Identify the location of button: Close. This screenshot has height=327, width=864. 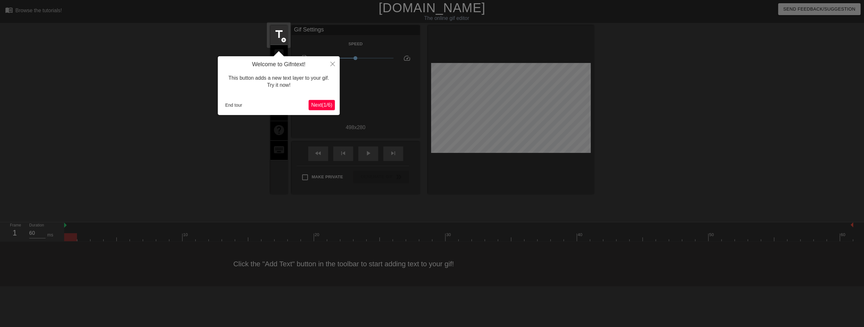
(333, 64).